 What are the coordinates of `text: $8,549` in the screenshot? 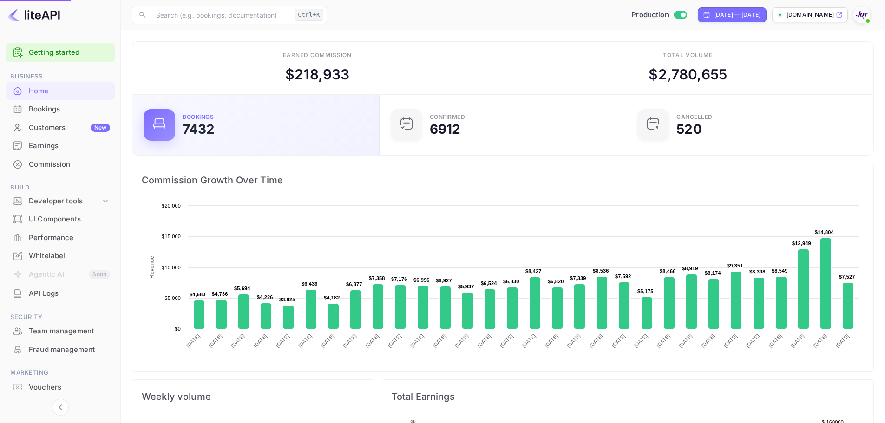 It's located at (780, 271).